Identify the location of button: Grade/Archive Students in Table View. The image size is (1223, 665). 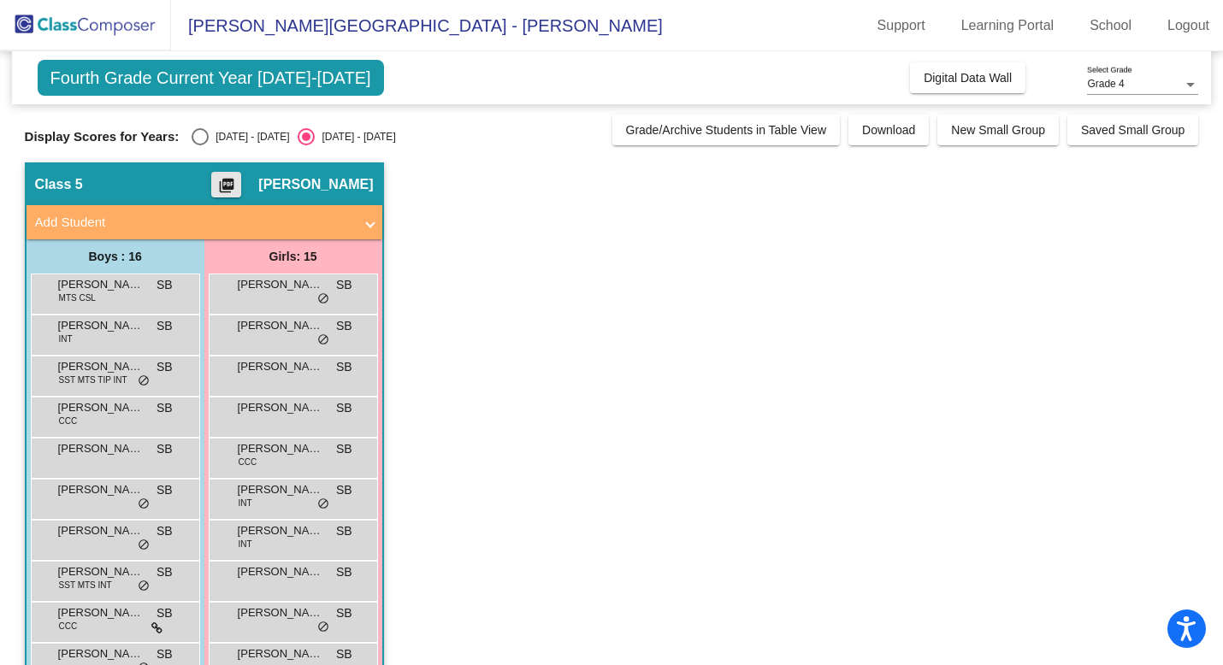
(726, 130).